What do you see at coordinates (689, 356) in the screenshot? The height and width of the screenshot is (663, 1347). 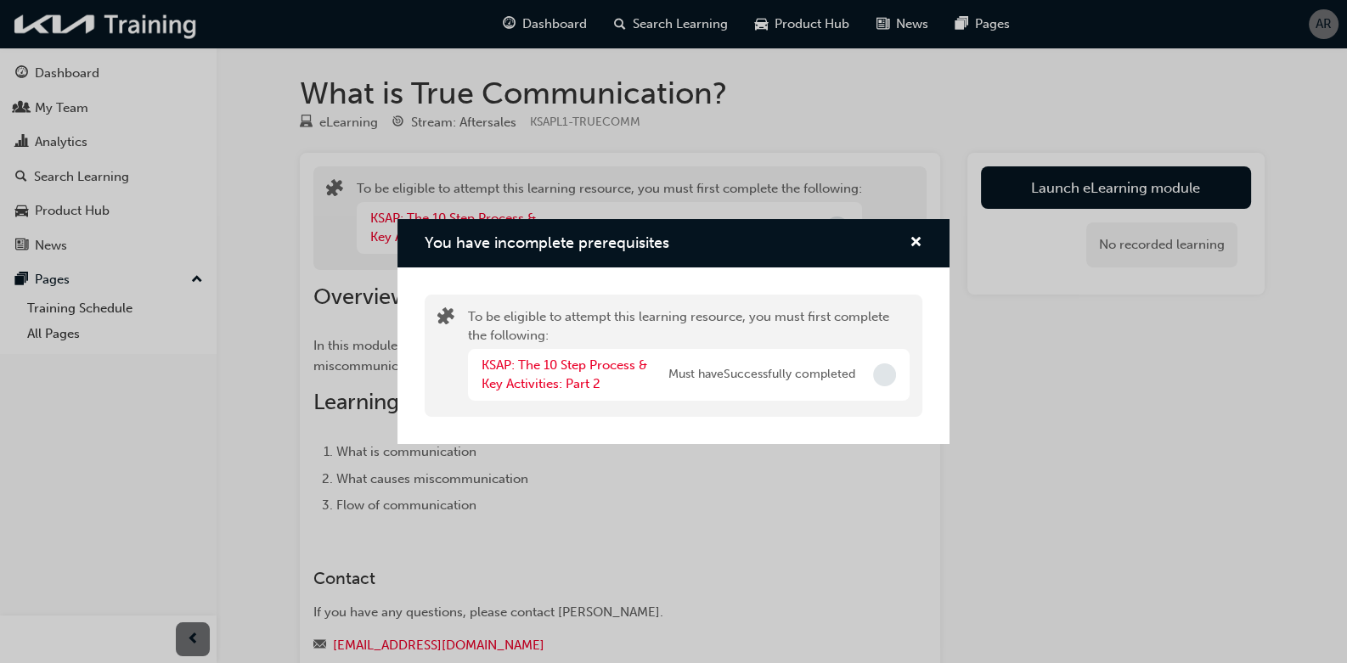 I see `div: To be eligible to attempt this learning resource, you must first complete the following:` at bounding box center [689, 356].